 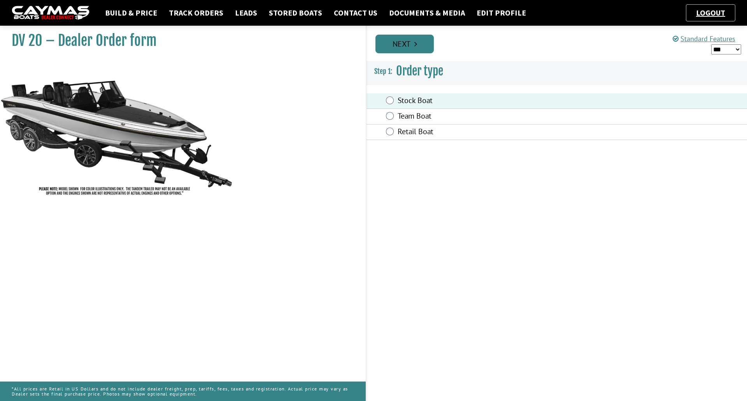 I want to click on a: Logout, so click(x=710, y=12).